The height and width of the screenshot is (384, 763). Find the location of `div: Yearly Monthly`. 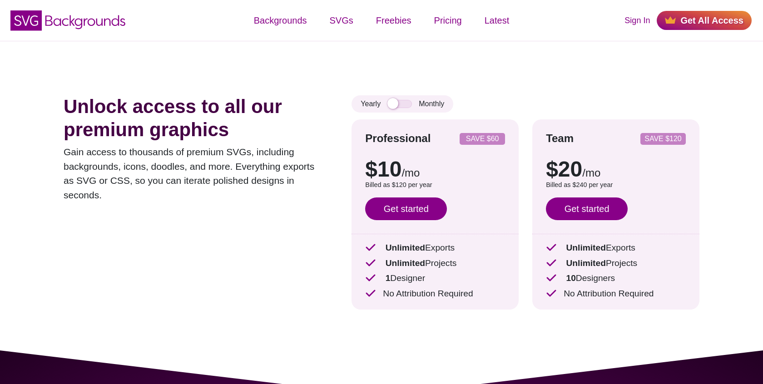

div: Yearly Monthly is located at coordinates (403, 104).